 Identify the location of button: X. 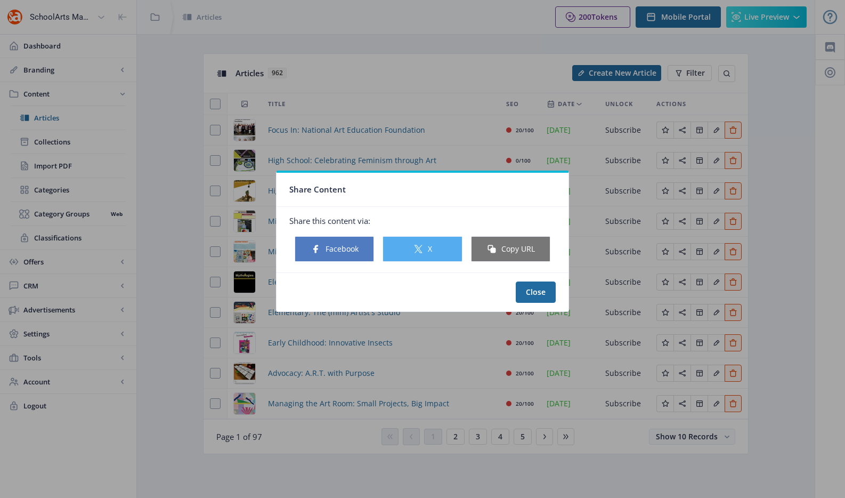
(422, 249).